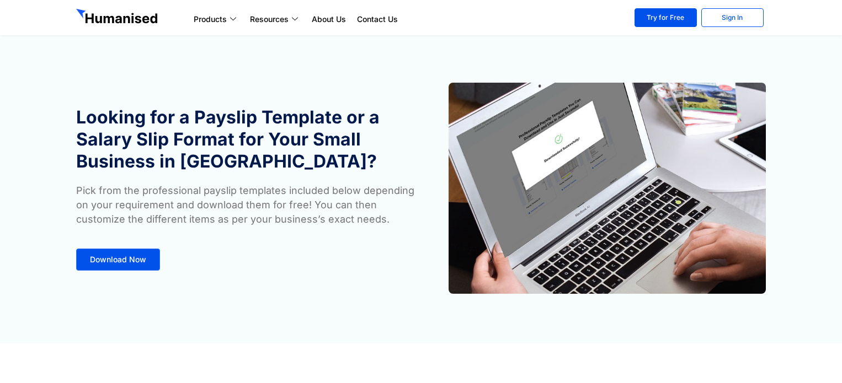 The height and width of the screenshot is (383, 842). What do you see at coordinates (732, 18) in the screenshot?
I see `a: Sign In` at bounding box center [732, 18].